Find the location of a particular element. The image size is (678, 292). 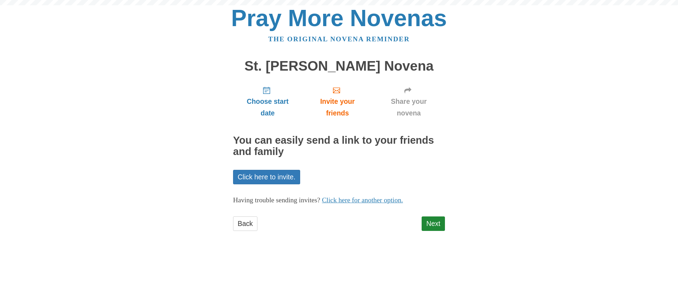

a: Share your novena is located at coordinates (409, 101).